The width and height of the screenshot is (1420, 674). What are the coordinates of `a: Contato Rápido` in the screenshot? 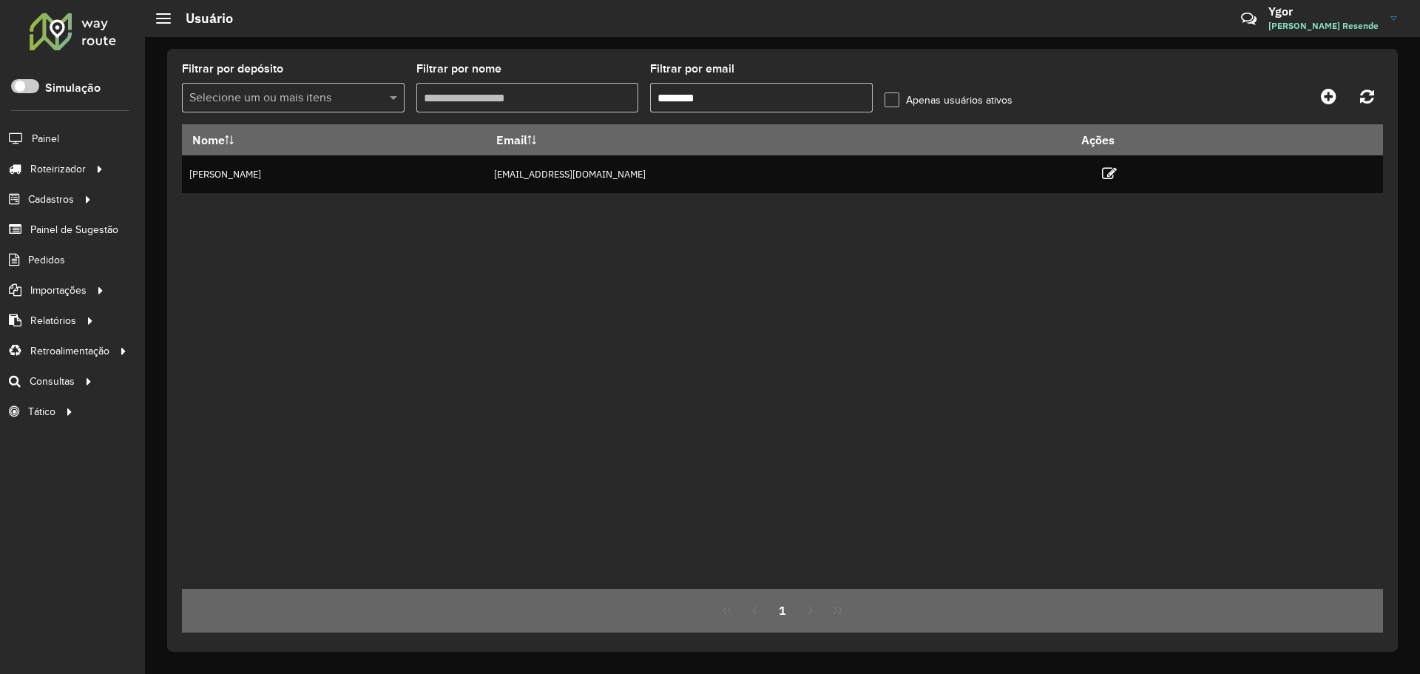 It's located at (1248, 18).